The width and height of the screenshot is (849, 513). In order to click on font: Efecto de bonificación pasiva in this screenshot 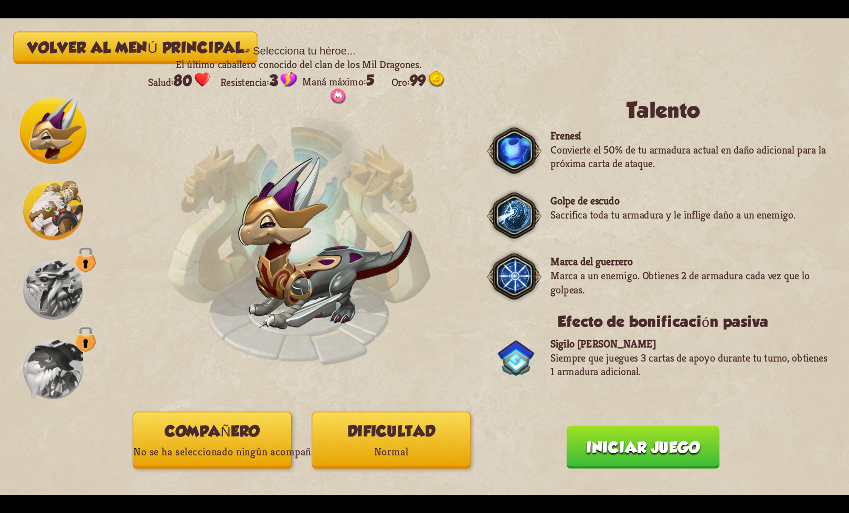, I will do `click(663, 322)`.